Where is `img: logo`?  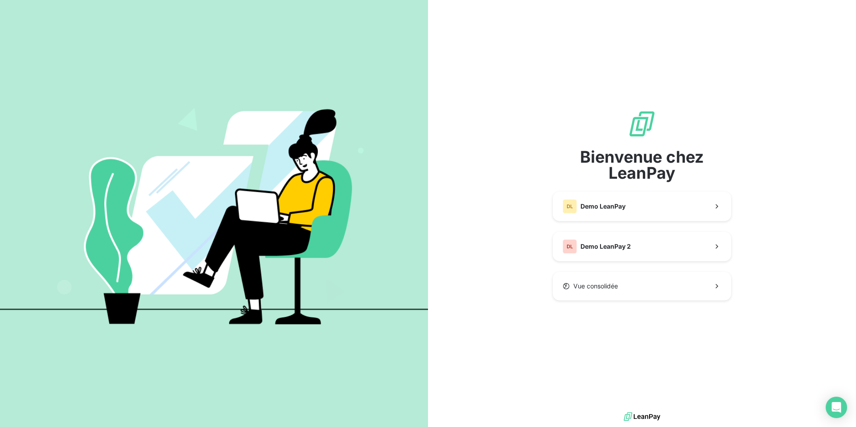 img: logo is located at coordinates (642, 417).